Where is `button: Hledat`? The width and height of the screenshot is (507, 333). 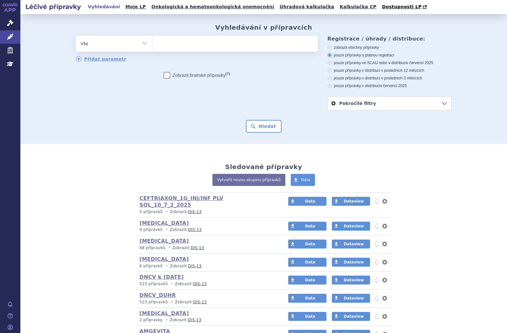 button: Hledat is located at coordinates (264, 126).